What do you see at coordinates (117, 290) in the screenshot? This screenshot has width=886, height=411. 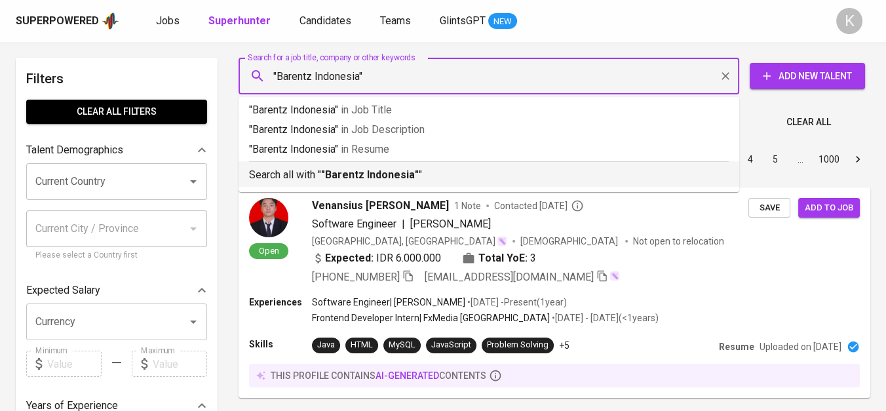 I see `div: Expected Salary` at bounding box center [117, 290].